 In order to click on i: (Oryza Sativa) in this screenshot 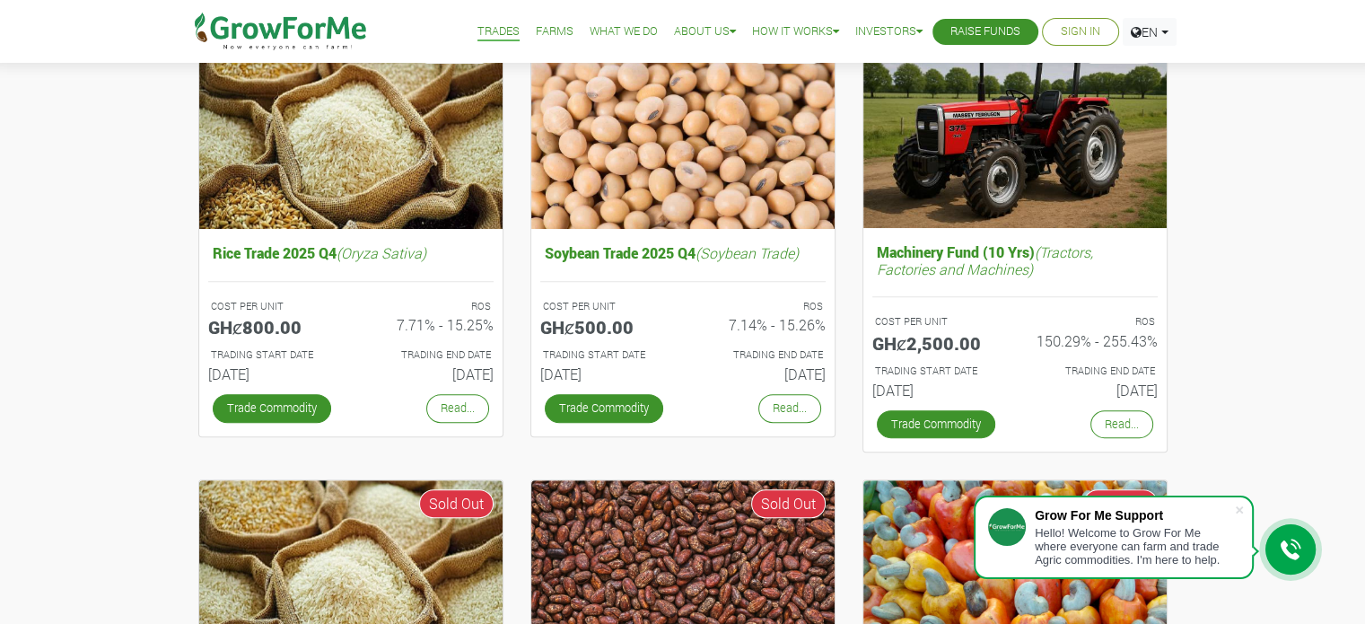, I will do `click(381, 252)`.